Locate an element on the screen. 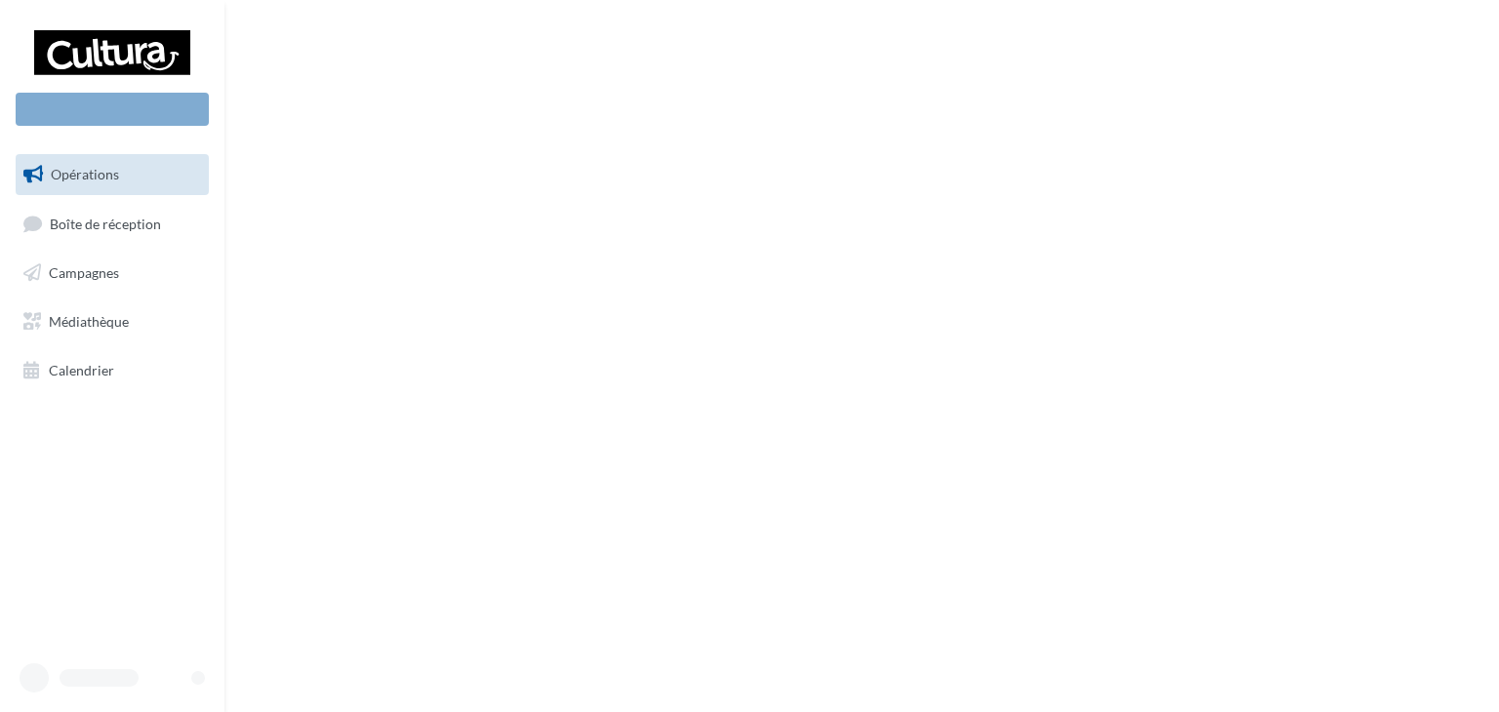  a: Médiathèque is located at coordinates (112, 322).